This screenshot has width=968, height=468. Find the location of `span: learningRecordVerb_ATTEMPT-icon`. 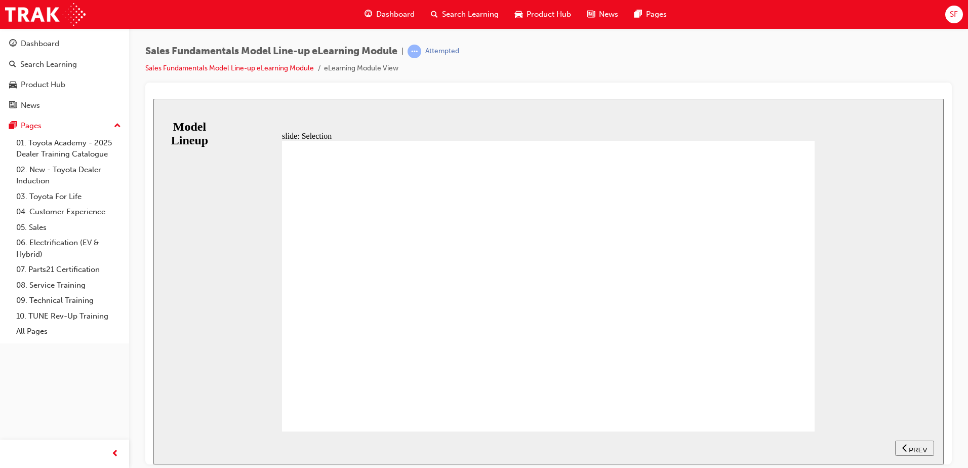

span: learningRecordVerb_ATTEMPT-icon is located at coordinates (414, 51).